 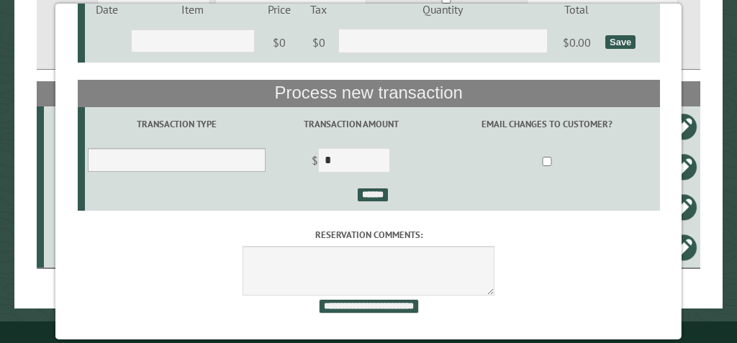 What do you see at coordinates (369, 94) in the screenshot?
I see `th: Process new transaction` at bounding box center [369, 94].